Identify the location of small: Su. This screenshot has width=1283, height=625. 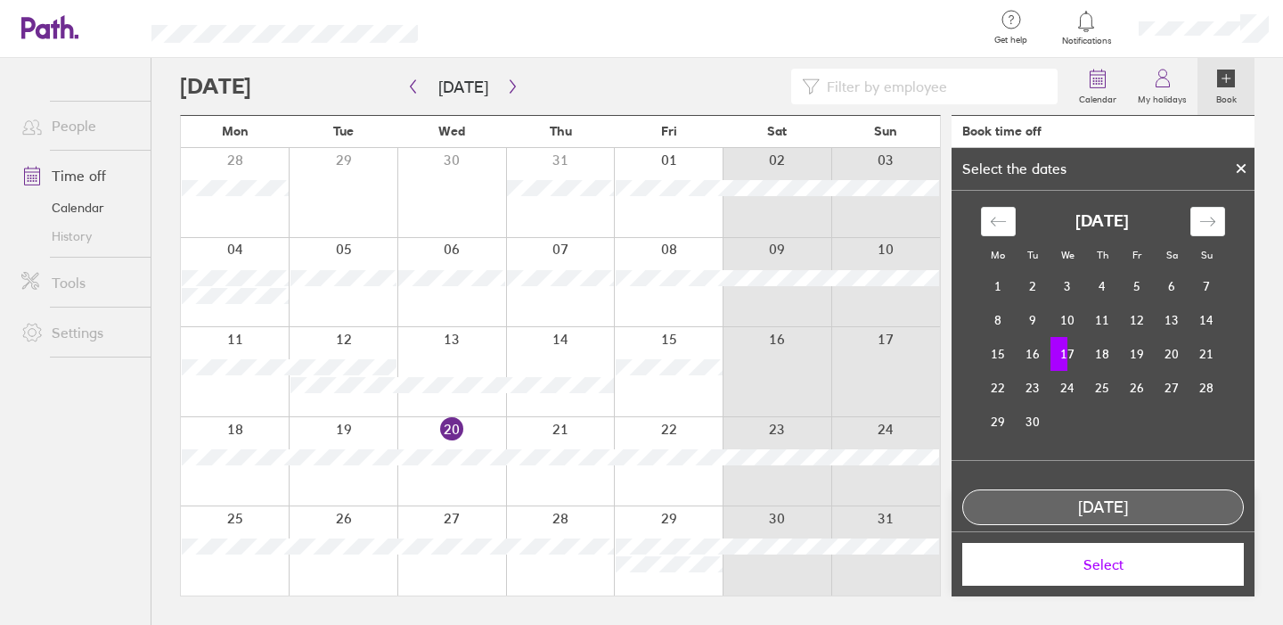
(1206, 255).